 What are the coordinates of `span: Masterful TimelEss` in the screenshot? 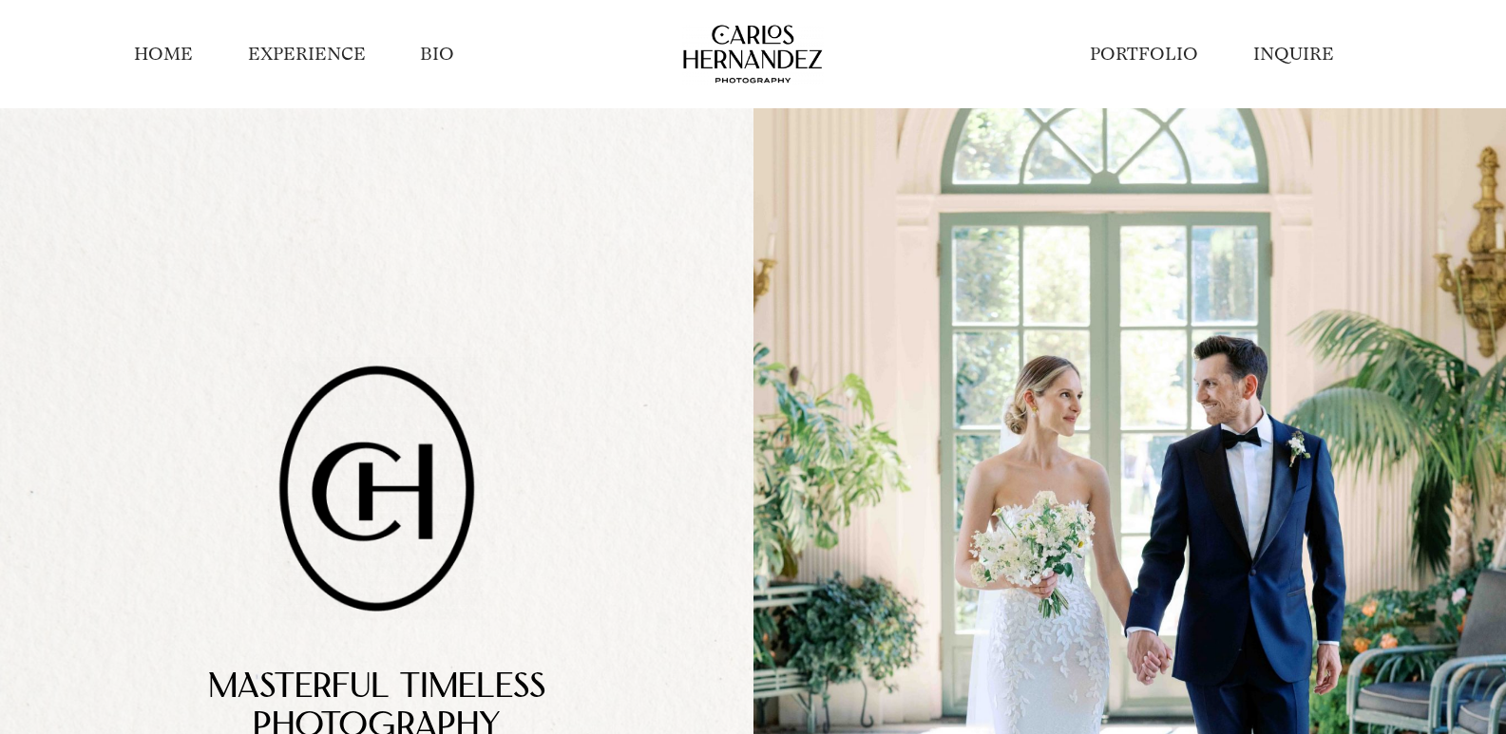 It's located at (376, 689).